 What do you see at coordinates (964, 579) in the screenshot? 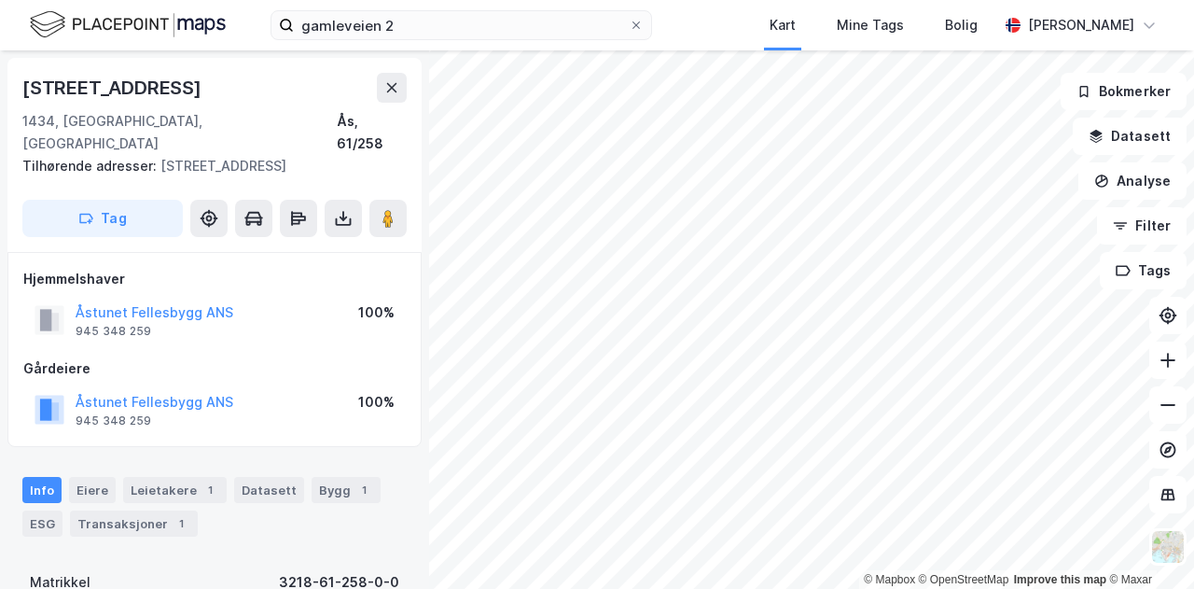
I see `a: OpenStreetMap` at bounding box center [964, 579].